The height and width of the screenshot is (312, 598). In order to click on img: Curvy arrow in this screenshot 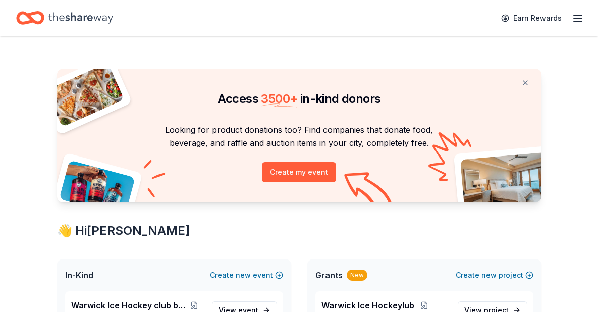, I will do `click(370, 191)`.